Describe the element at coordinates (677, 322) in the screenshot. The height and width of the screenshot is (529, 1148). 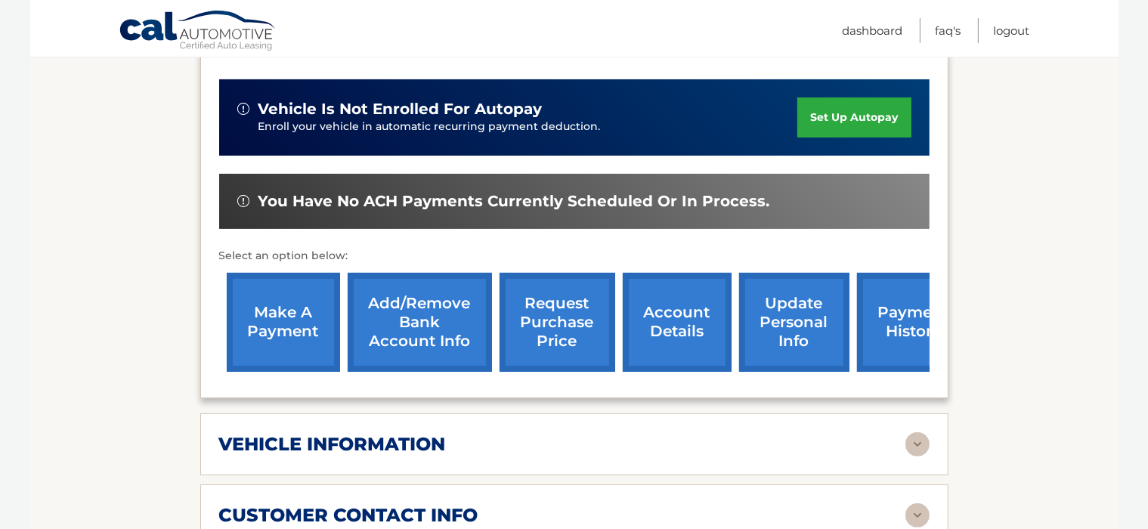
I see `a: account details` at that location.